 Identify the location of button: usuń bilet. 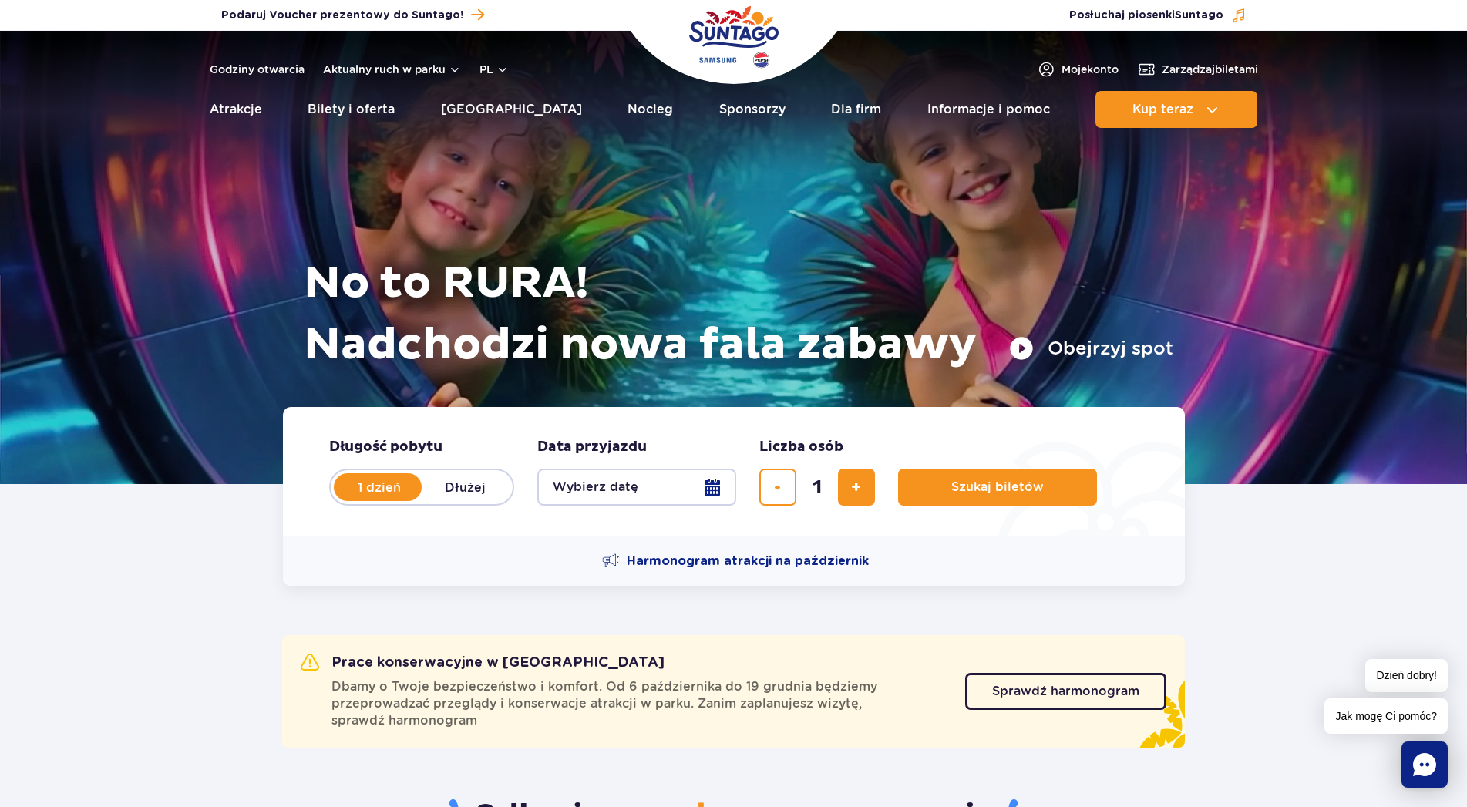
(778, 487).